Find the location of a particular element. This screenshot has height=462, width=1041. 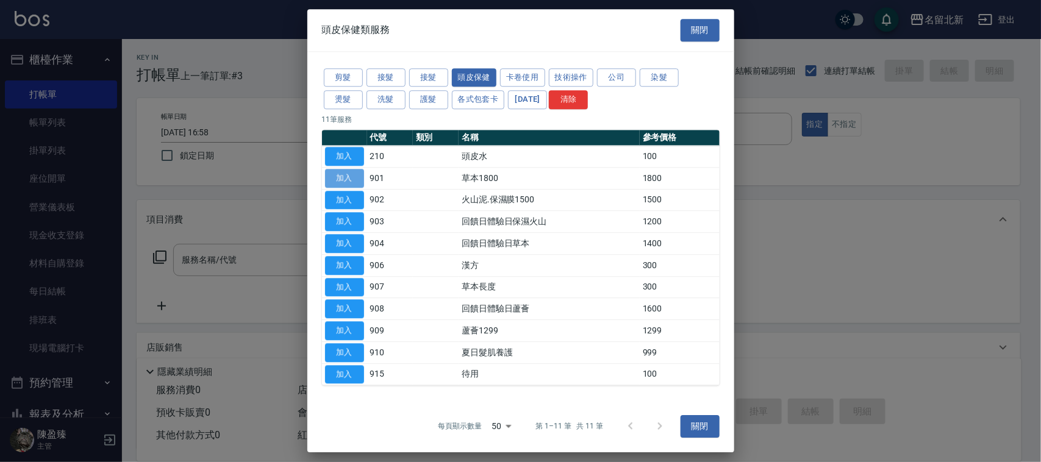

th: 參考價格 is located at coordinates (679, 138).